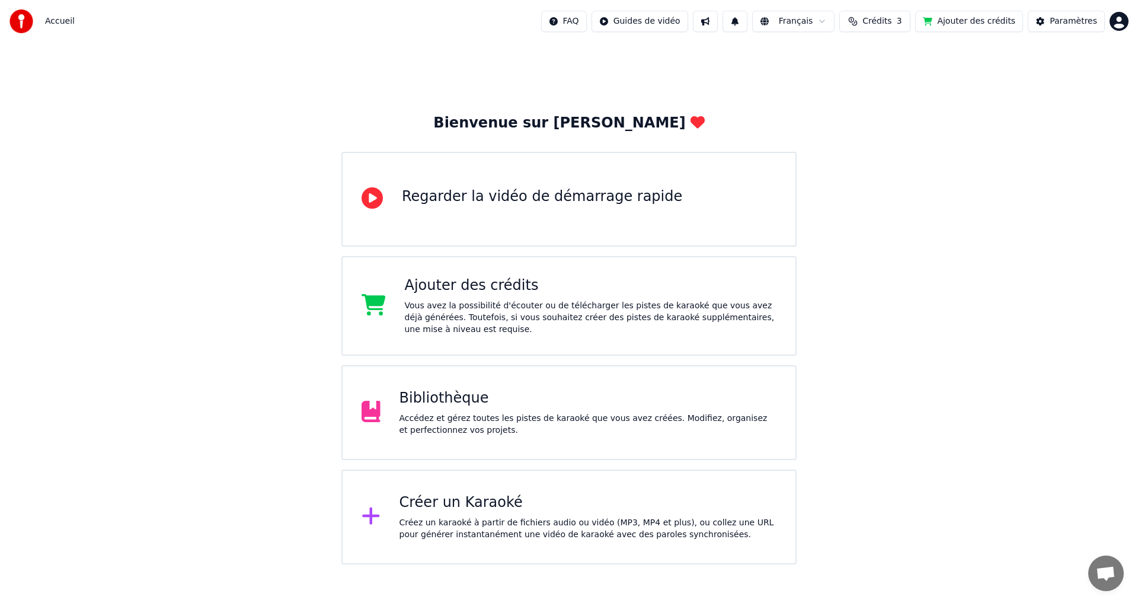 The image size is (1138, 603). What do you see at coordinates (564, 21) in the screenshot?
I see `button: FAQ` at bounding box center [564, 21].